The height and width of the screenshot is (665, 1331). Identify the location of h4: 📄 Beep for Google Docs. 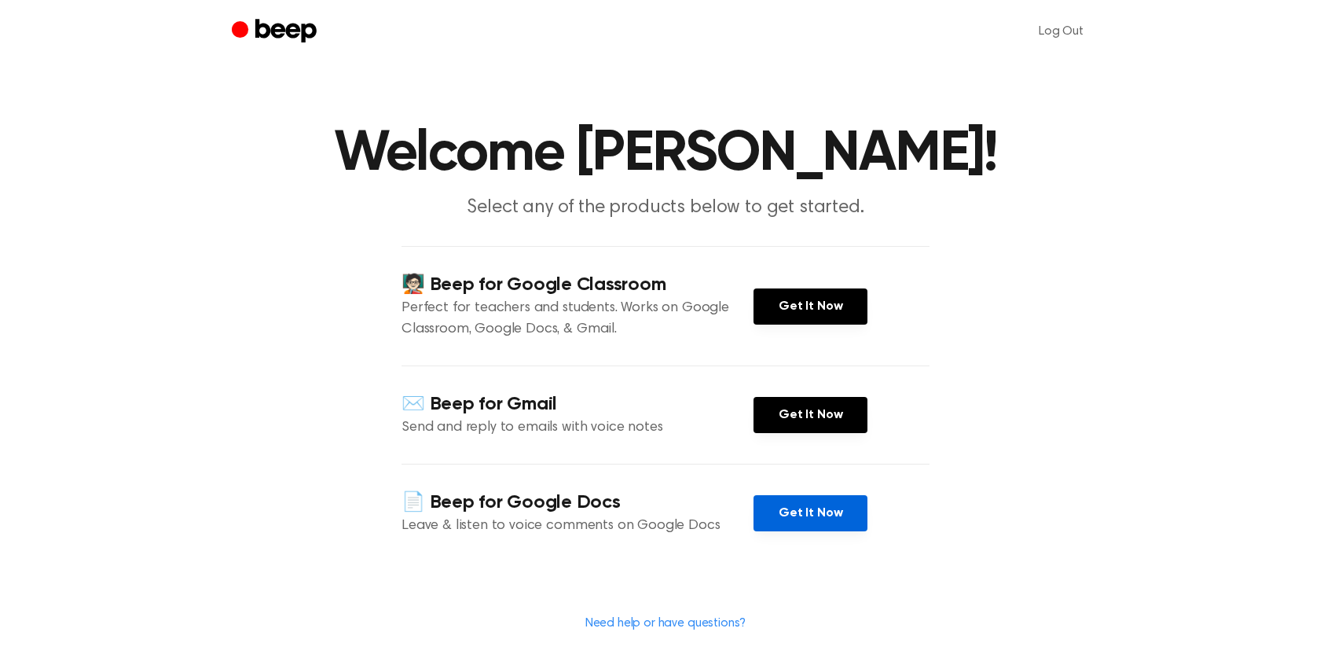
(578, 502).